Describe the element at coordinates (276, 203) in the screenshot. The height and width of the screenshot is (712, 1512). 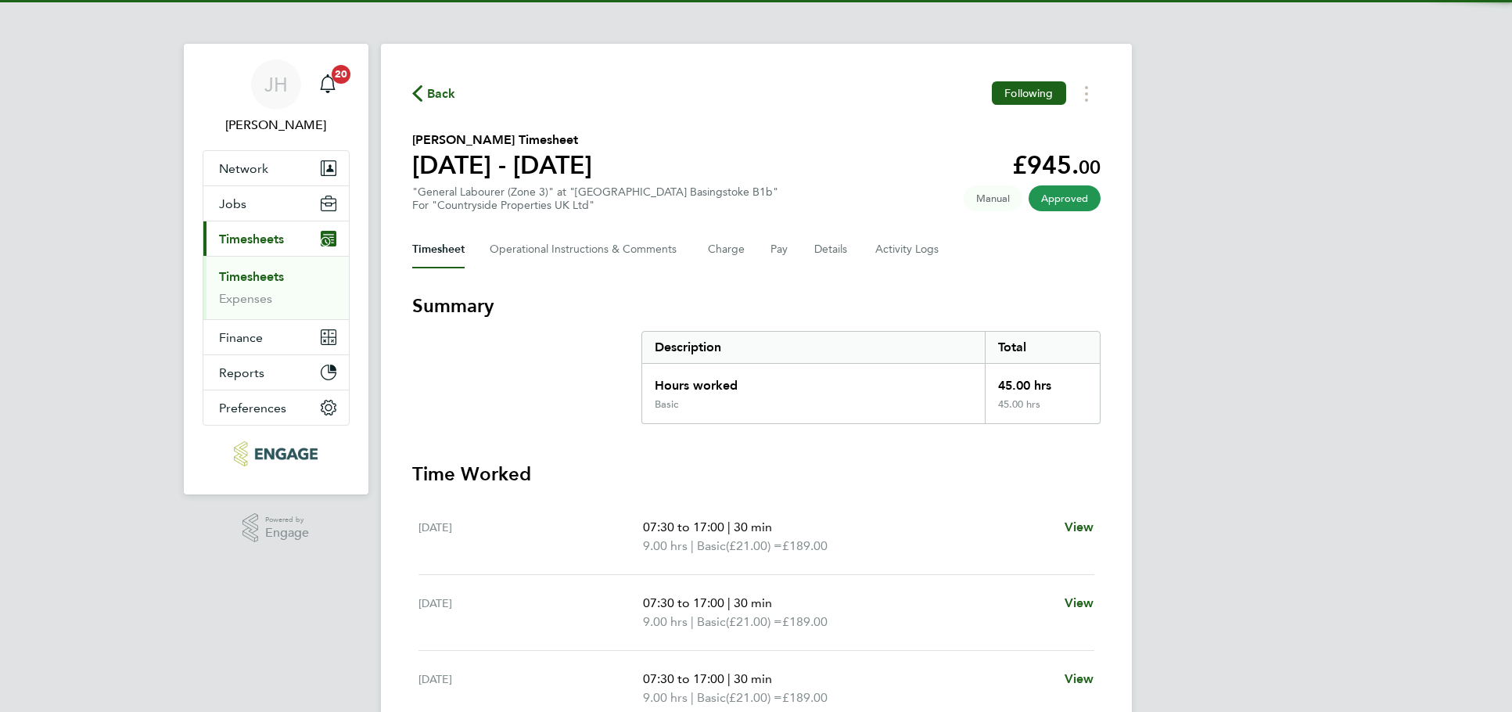
I see `button: Jobs` at that location.